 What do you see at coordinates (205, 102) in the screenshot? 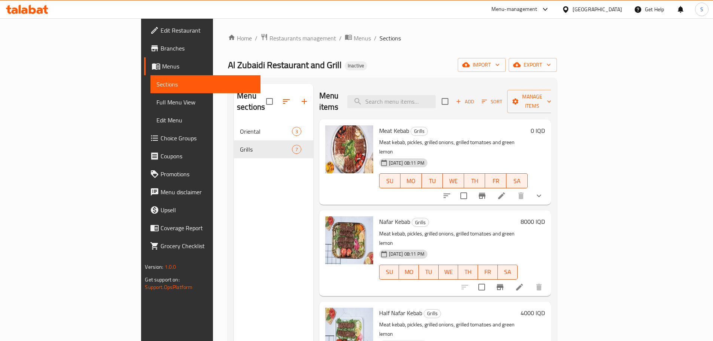
I see `span: Full Menu View` at bounding box center [205, 102].